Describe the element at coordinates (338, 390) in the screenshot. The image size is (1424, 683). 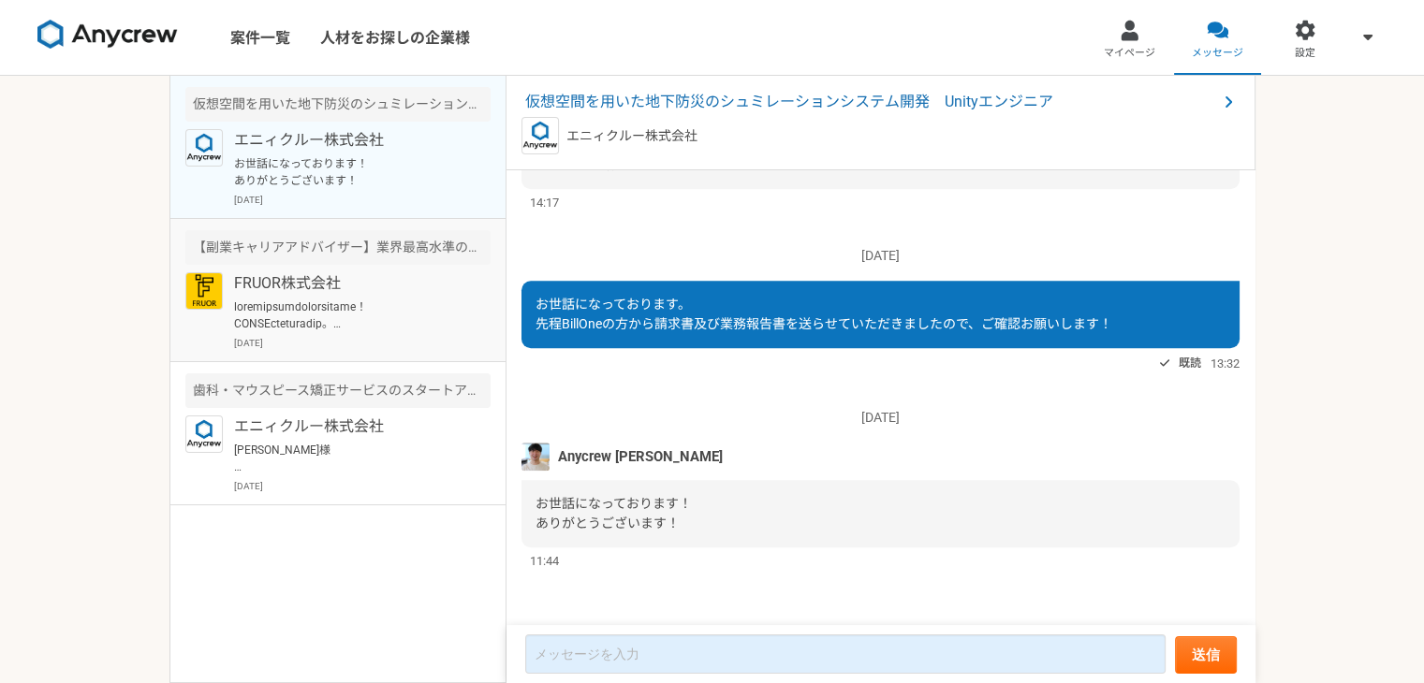
I see `div: 歯科・マウスピース矯正サービスのスタートアップ WEBエンジニア` at that location.